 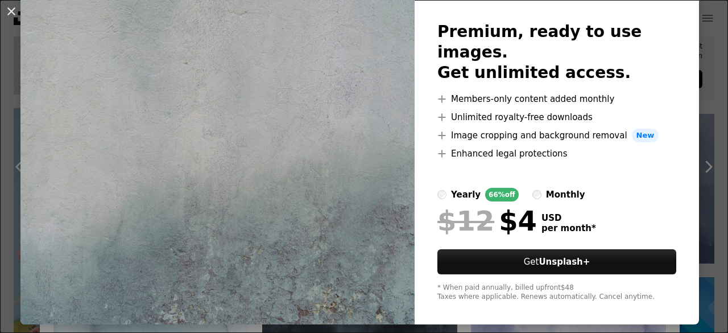 What do you see at coordinates (466, 194) in the screenshot?
I see `div: yearly` at bounding box center [466, 194].